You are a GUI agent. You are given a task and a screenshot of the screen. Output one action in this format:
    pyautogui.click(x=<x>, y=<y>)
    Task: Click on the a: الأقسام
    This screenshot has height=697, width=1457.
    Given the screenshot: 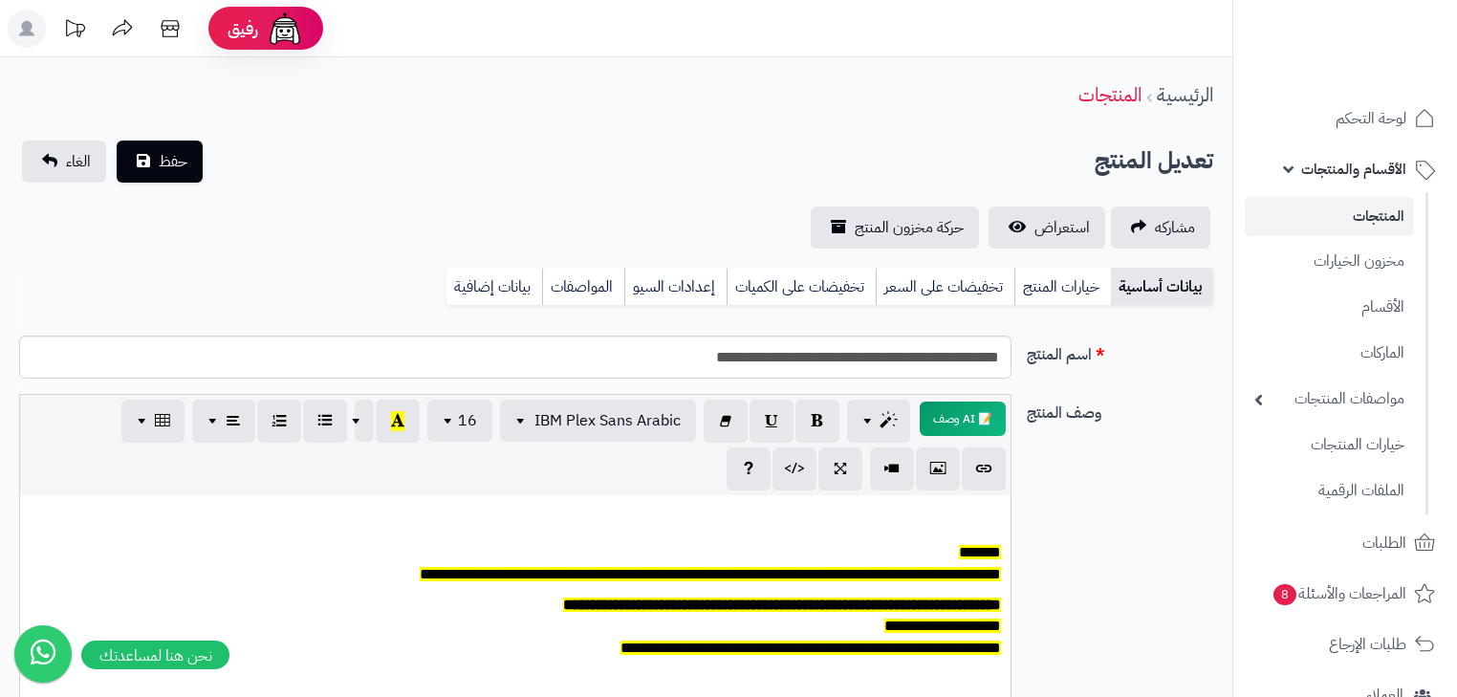 What is the action you would take?
    pyautogui.click(x=1329, y=307)
    